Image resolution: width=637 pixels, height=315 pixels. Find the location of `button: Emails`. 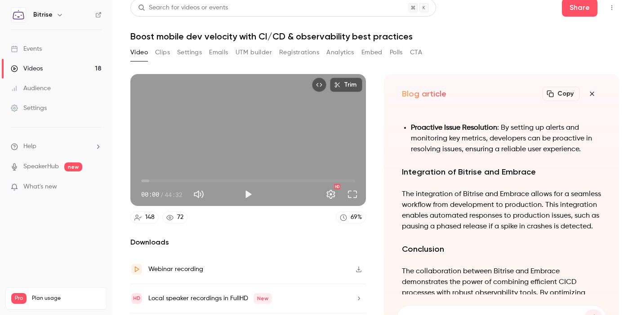

button: Emails is located at coordinates (218, 53).